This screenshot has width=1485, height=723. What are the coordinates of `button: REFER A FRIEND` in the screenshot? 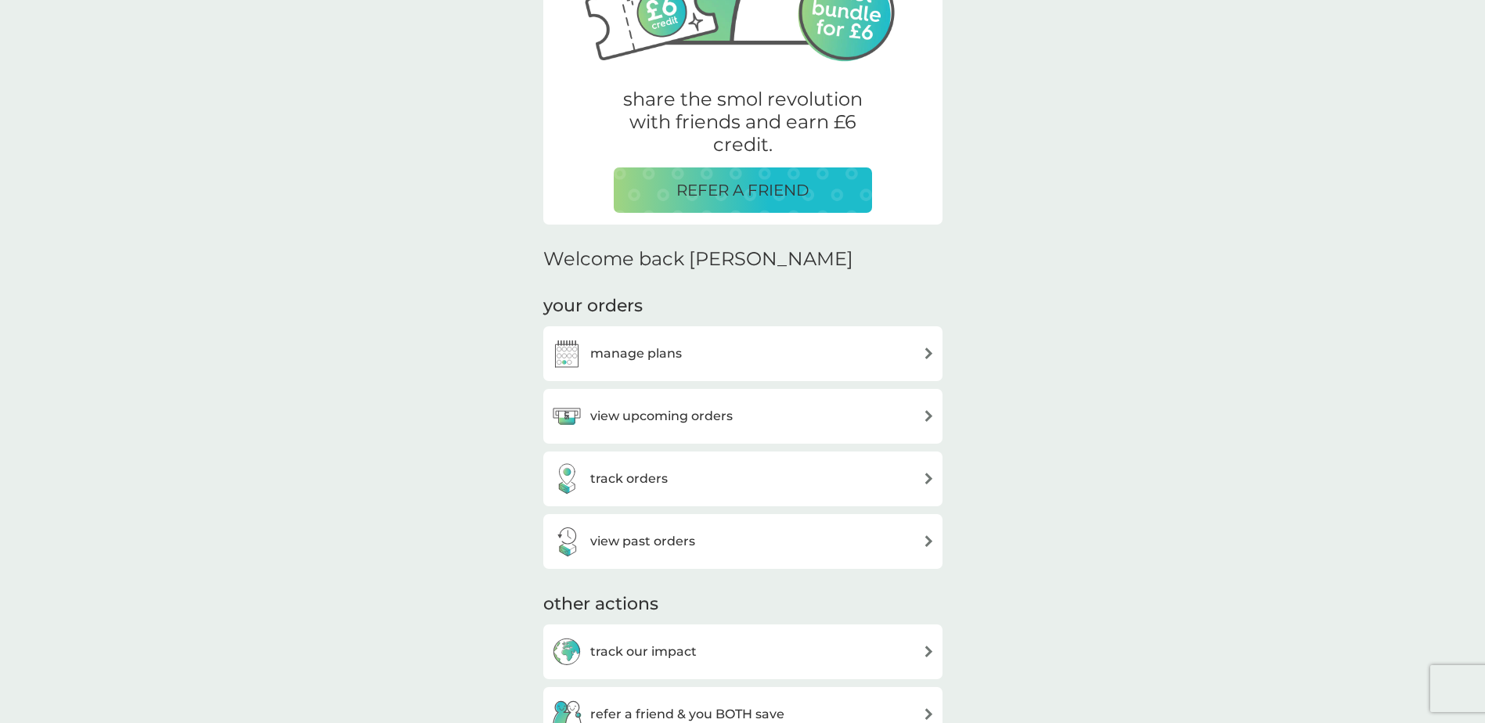 It's located at (743, 190).